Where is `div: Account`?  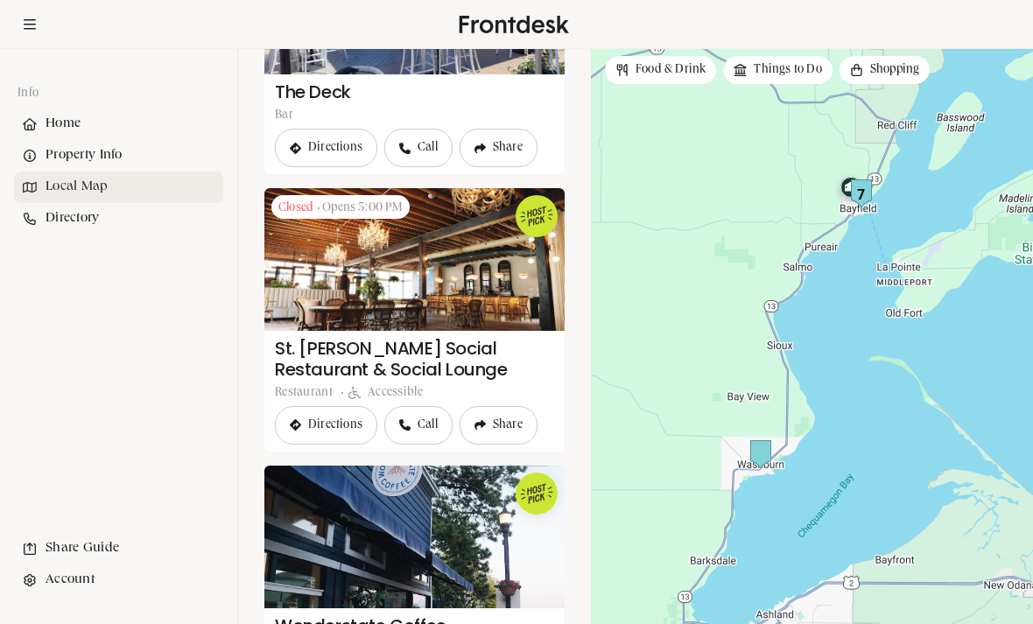 div: Account is located at coordinates (118, 580).